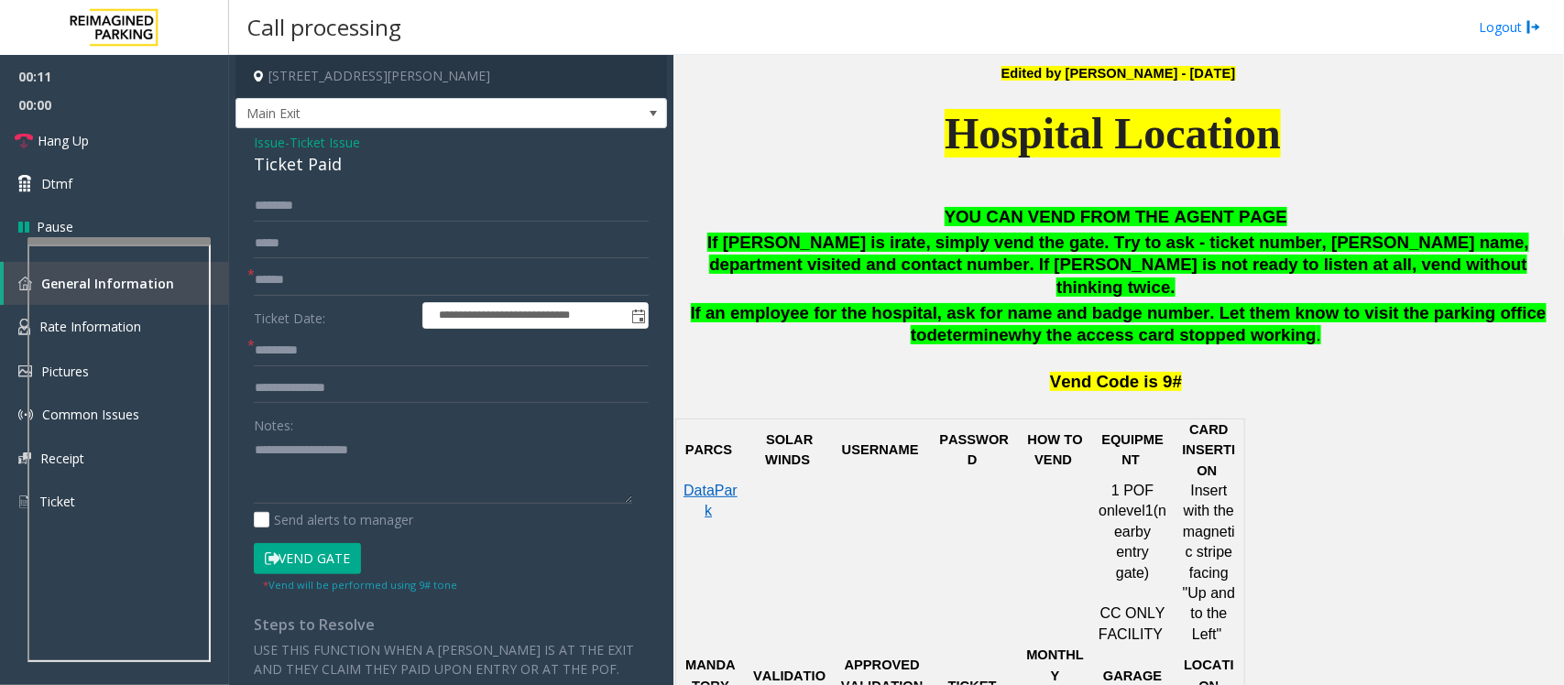 This screenshot has width=1564, height=685. I want to click on span: If an employee for the hospital, ask for name and badge number. Let them know to visit the parkin..., so click(1119, 324).